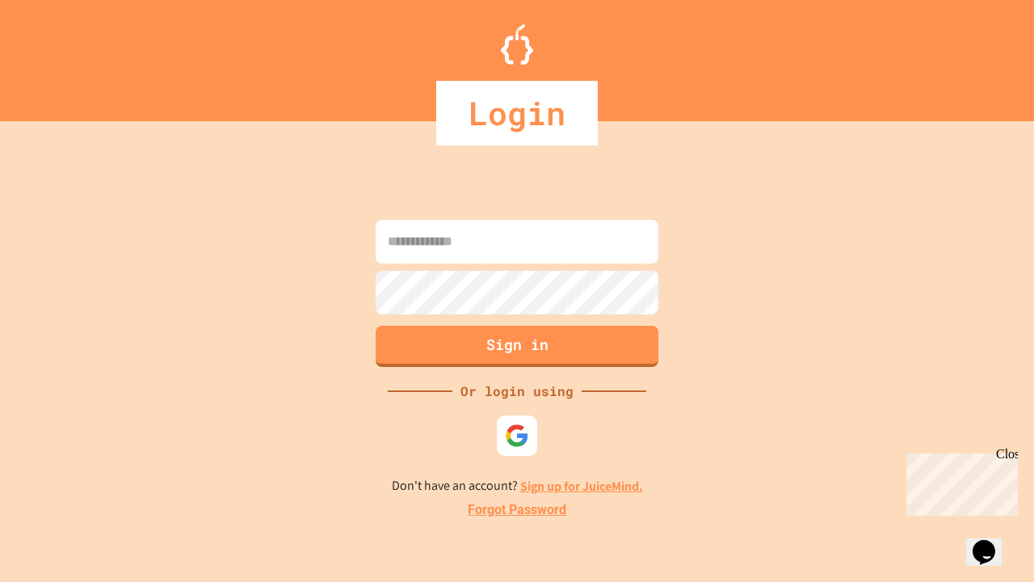  Describe the element at coordinates (517, 510) in the screenshot. I see `a: Forgot Password` at that location.